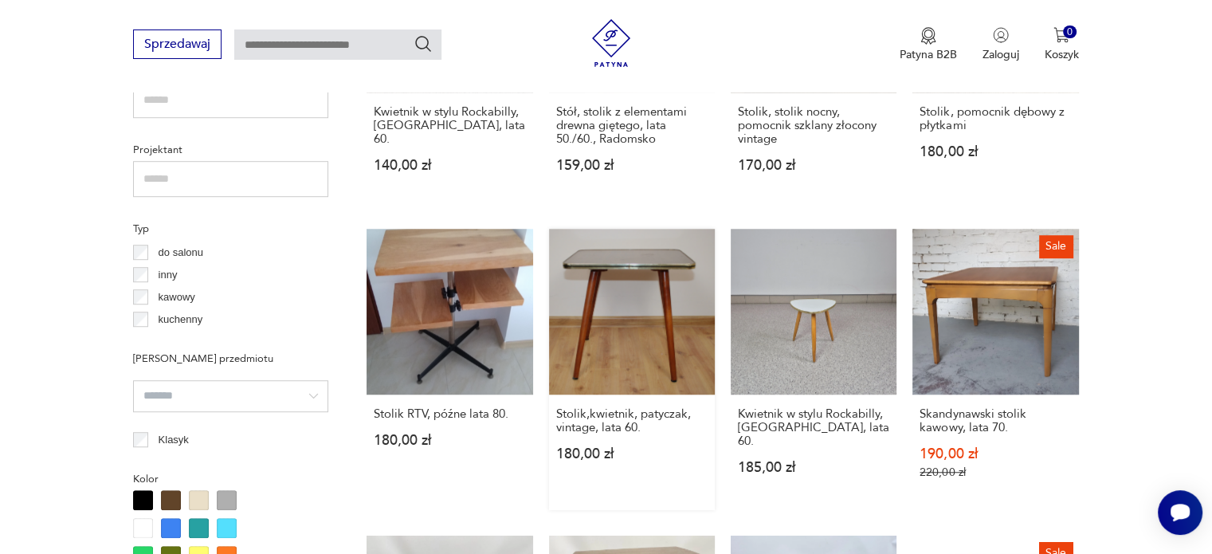 The width and height of the screenshot is (1212, 554). I want to click on p: Koszyk, so click(1061, 54).